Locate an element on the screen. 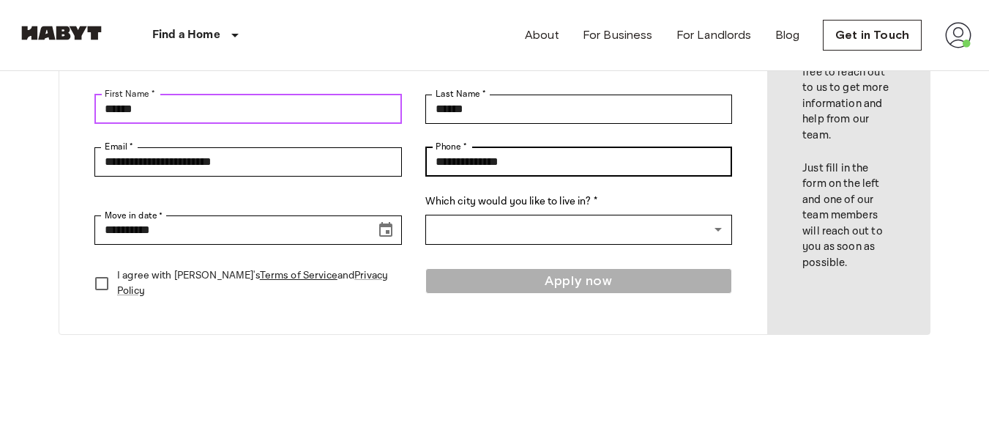 This screenshot has width=989, height=439. p: Just fill in the form on the left and one of our team members will reach out to you as soon as po... is located at coordinates (849, 215).